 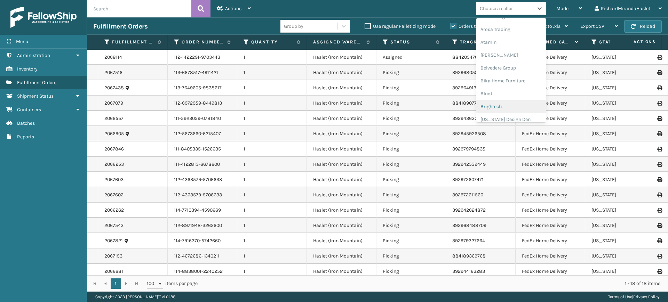 I want to click on td: 112-4672686-1340211, so click(x=203, y=256).